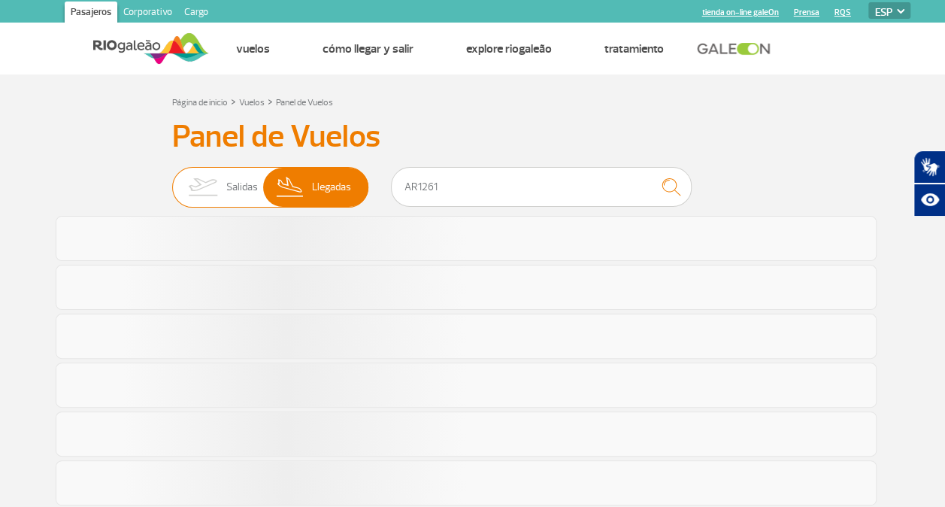  I want to click on a: tienda on-line galeOn, so click(740, 12).